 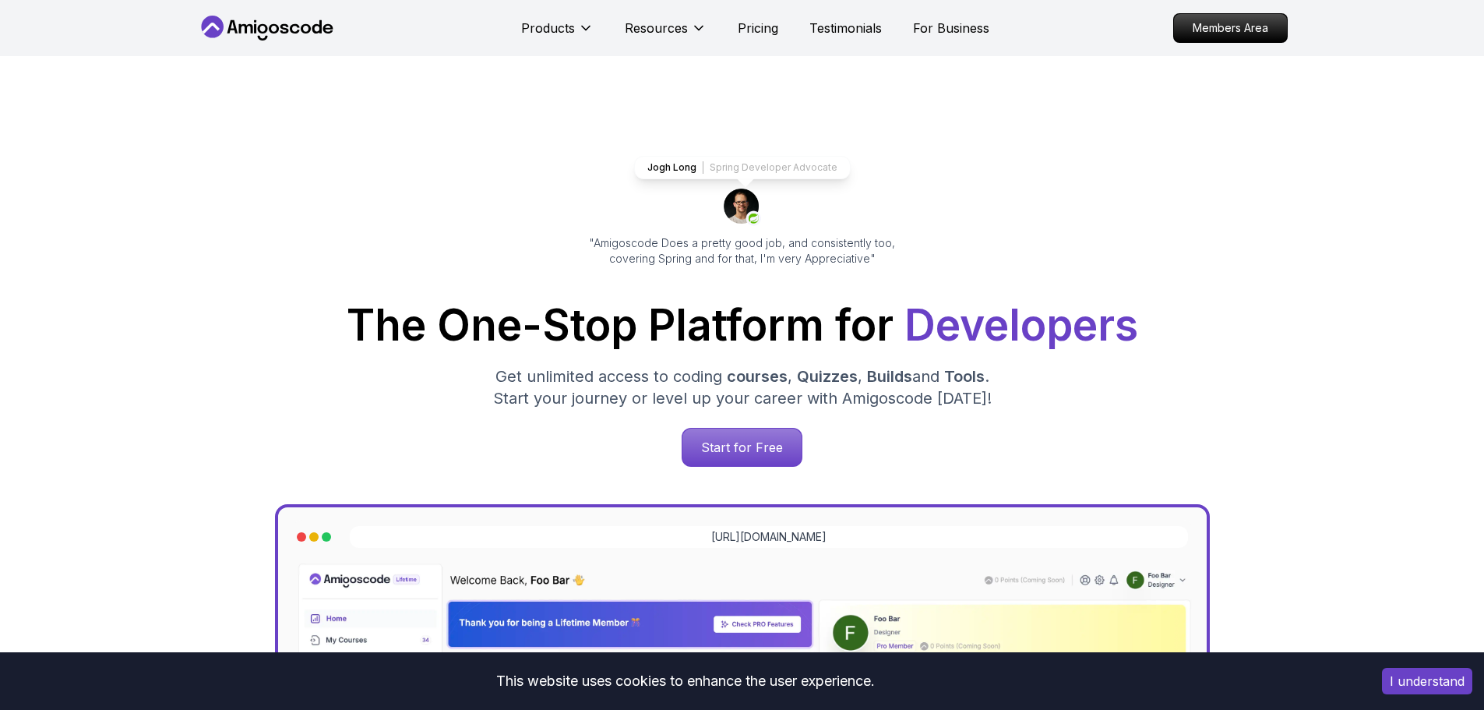 I want to click on p: Pricing, so click(x=758, y=28).